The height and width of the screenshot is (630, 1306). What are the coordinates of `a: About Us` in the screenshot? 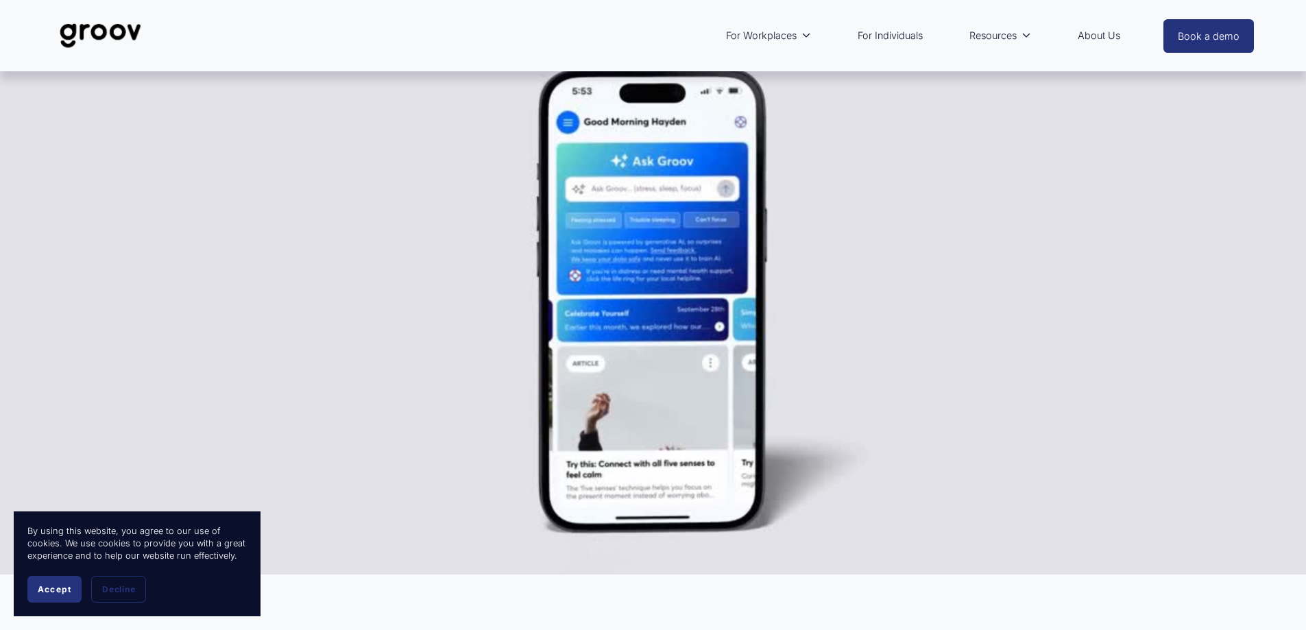 It's located at (1099, 36).